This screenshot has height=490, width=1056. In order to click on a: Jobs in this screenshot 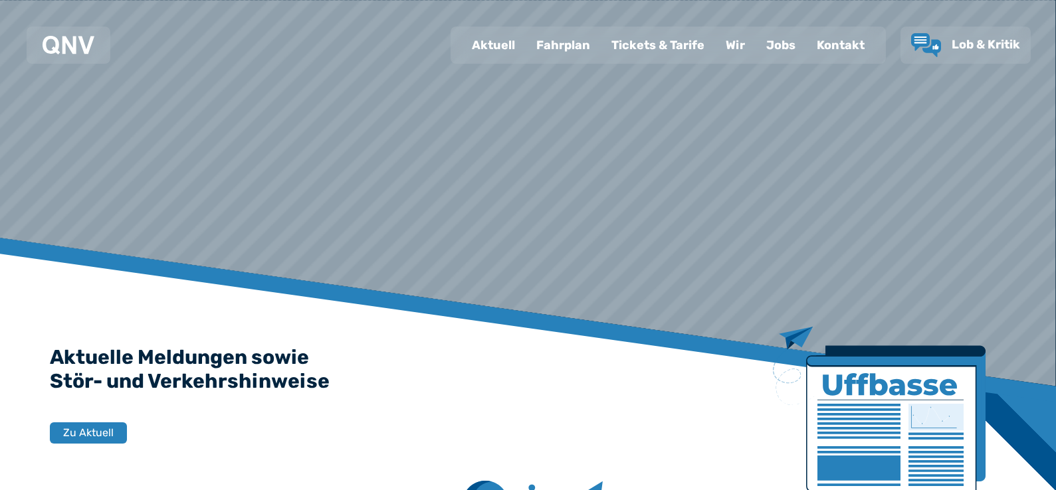, I will do `click(781, 45)`.